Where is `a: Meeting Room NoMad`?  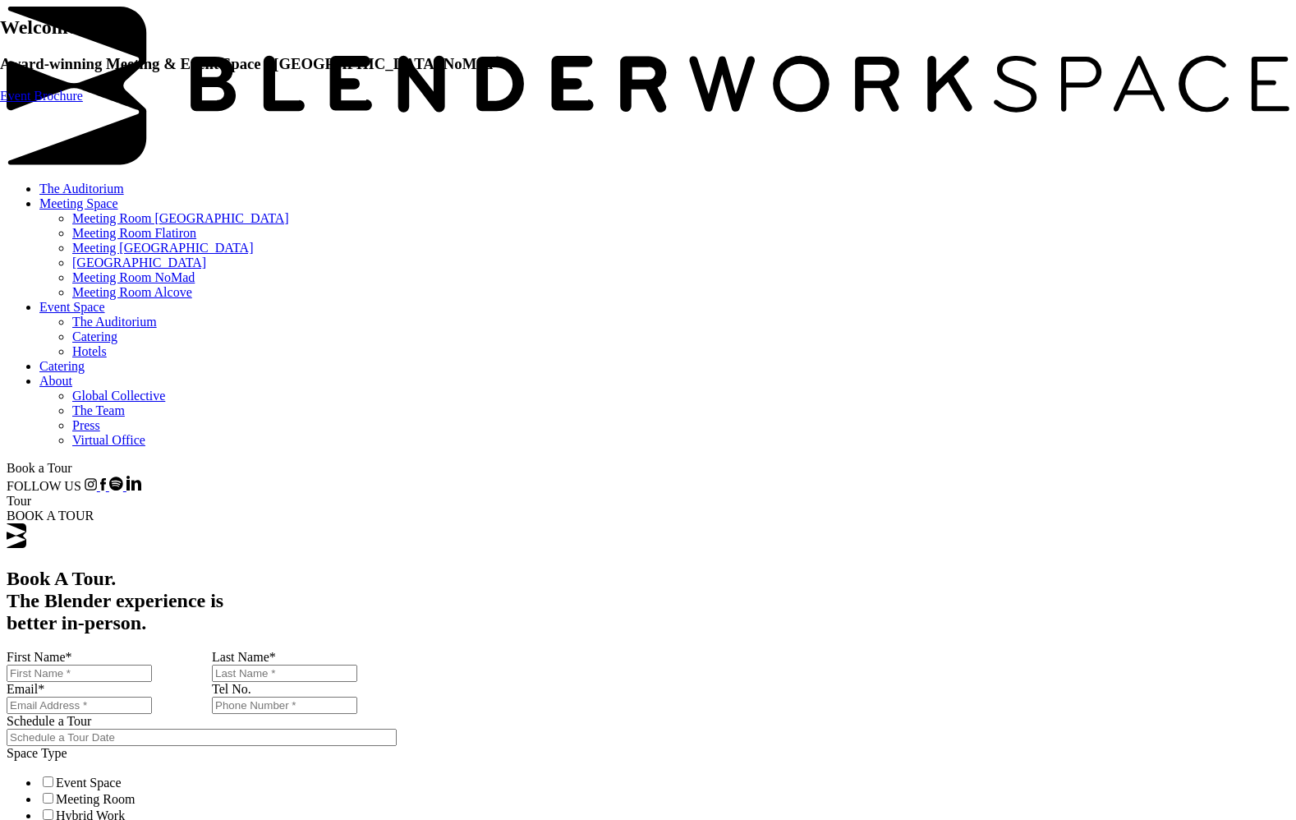 a: Meeting Room NoMad is located at coordinates (133, 277).